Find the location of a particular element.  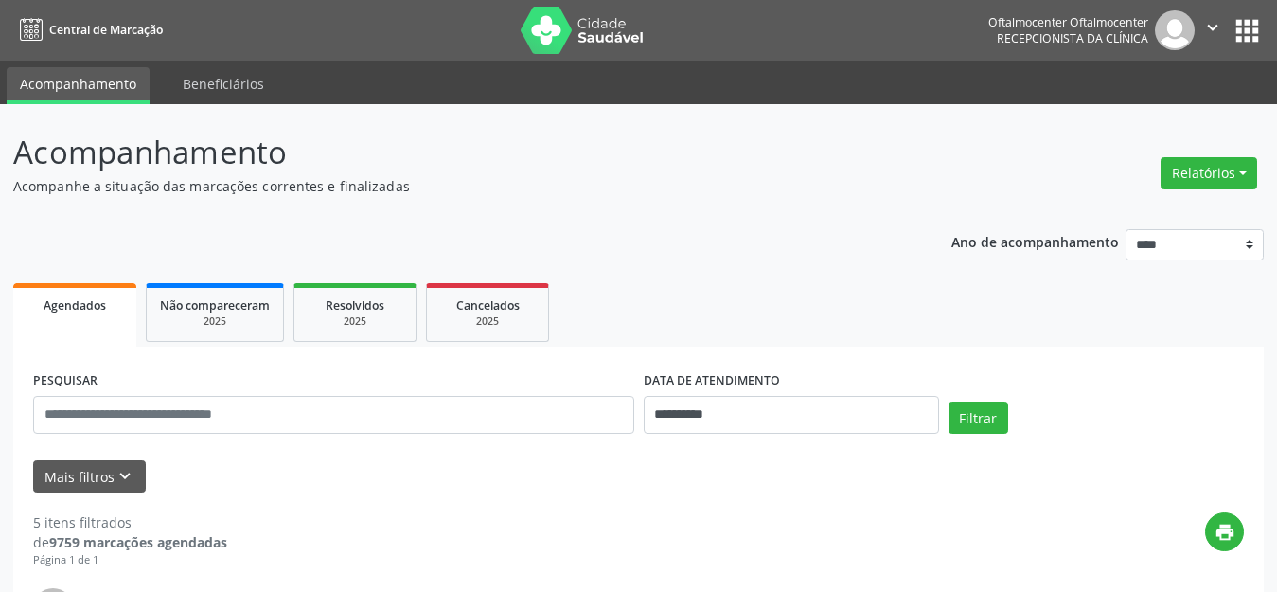

span: Cancelados is located at coordinates (488, 305).